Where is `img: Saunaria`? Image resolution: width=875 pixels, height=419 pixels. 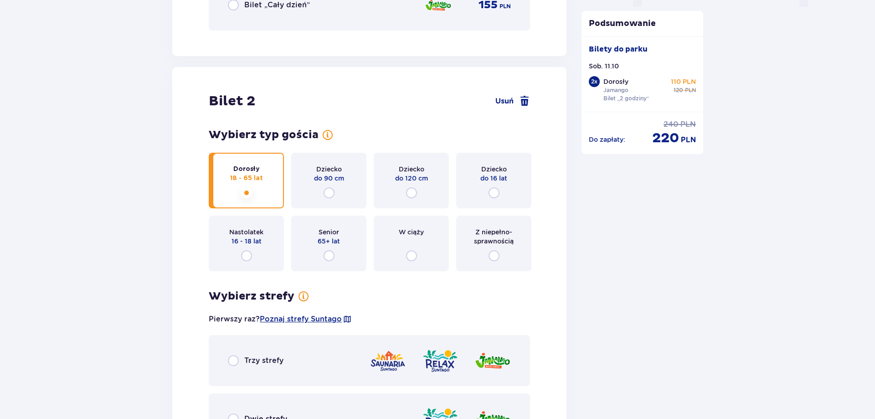 img: Saunaria is located at coordinates (388, 361).